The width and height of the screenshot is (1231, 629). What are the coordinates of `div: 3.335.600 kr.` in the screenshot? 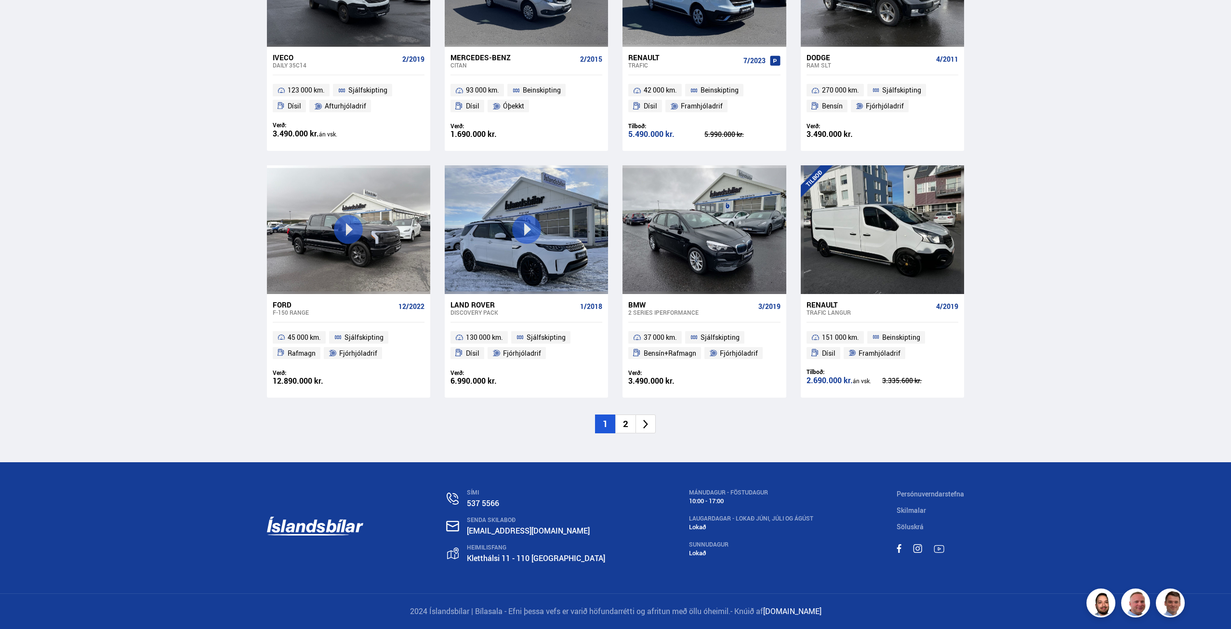 It's located at (920, 381).